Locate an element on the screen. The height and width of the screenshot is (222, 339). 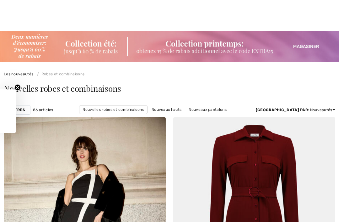
a: Nouvelles jupes is located at coordinates (214, 118).